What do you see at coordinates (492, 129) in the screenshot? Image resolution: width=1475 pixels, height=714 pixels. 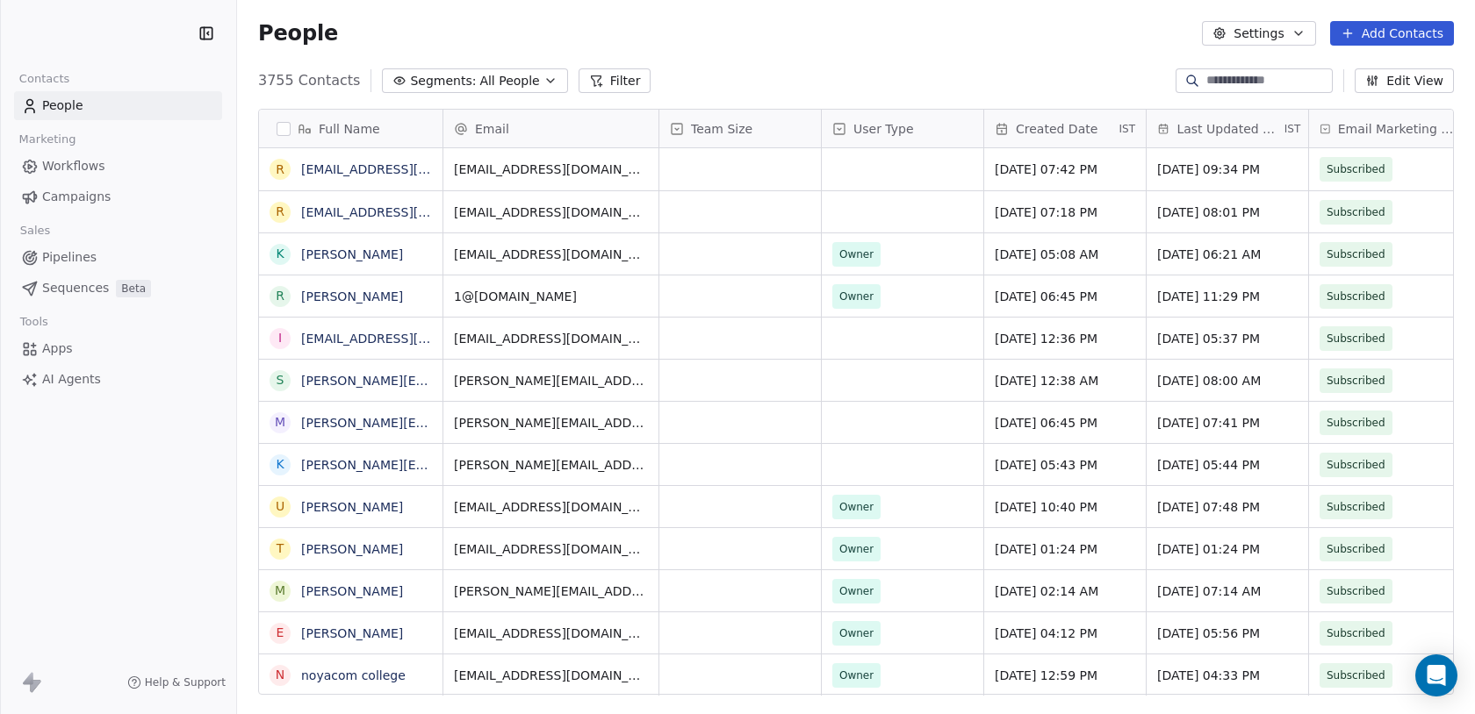 I see `span: Email` at bounding box center [492, 129].